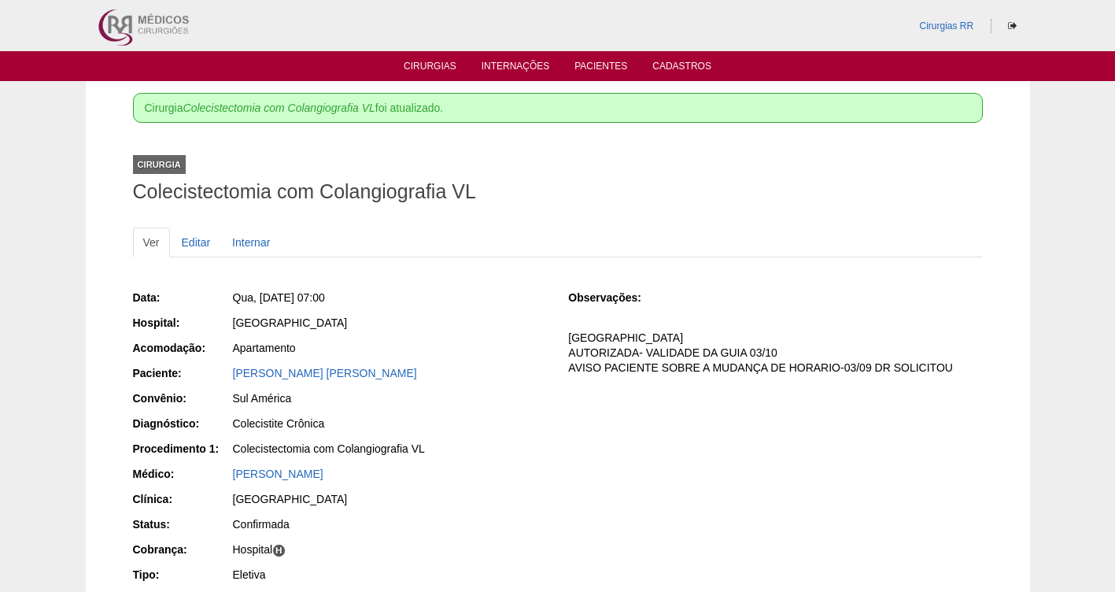  Describe the element at coordinates (159, 164) in the screenshot. I see `div: Cirurgia` at that location.